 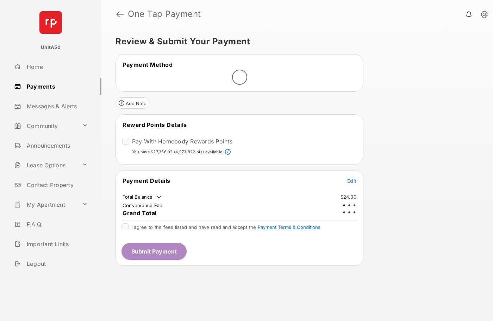 I want to click on img: svg+xml;base64,PHN2ZyB4bWxucz0iaHR0cDovL3d3dy53My5vcmcvMjAwMC9zdmciIHdpZHRoPSI2NCIgaGVpZ2h0PSI2NC..., so click(x=51, y=23).